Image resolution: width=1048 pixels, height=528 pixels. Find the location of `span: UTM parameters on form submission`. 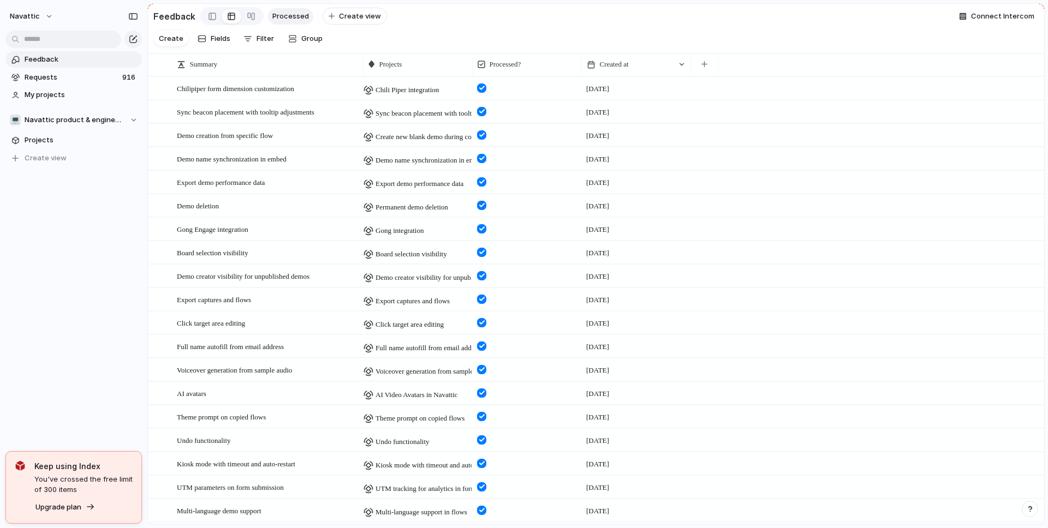

span: UTM parameters on form submission is located at coordinates (230, 487).